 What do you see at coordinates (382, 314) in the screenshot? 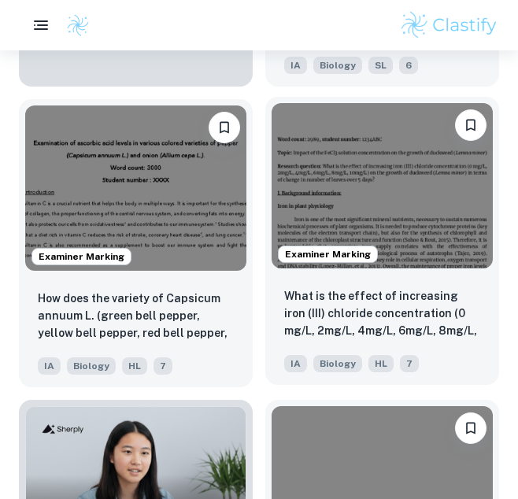
I see `p: What is the effect of increasing iron (III) chloride concentration (0 mg/L, 2mg/L, 4mg/L, 6mg/L, ...` at bounding box center [382, 314].